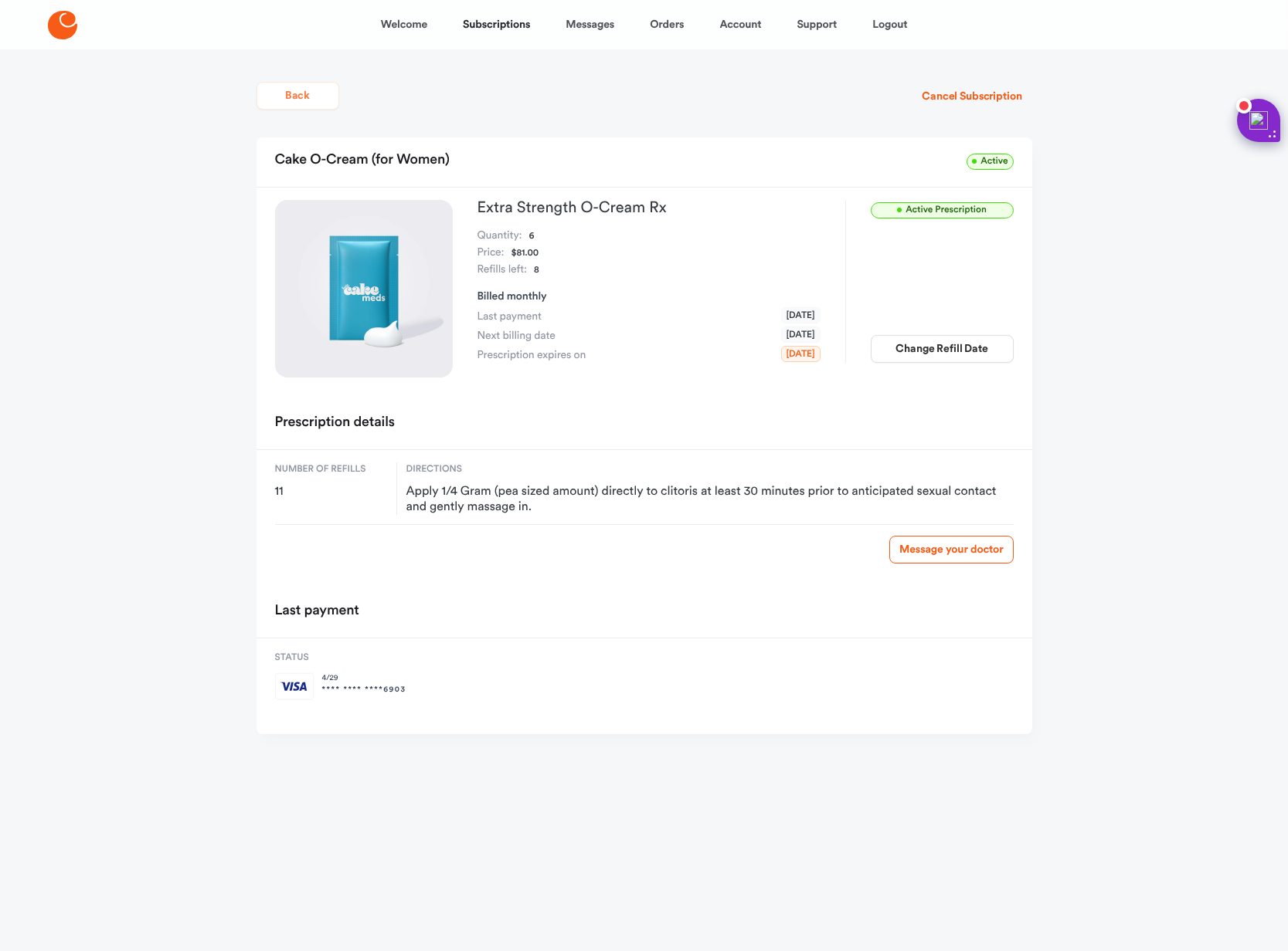 The height and width of the screenshot is (951, 1288). Describe the element at coordinates (500, 237) in the screenshot. I see `dt: Quantity:` at that location.